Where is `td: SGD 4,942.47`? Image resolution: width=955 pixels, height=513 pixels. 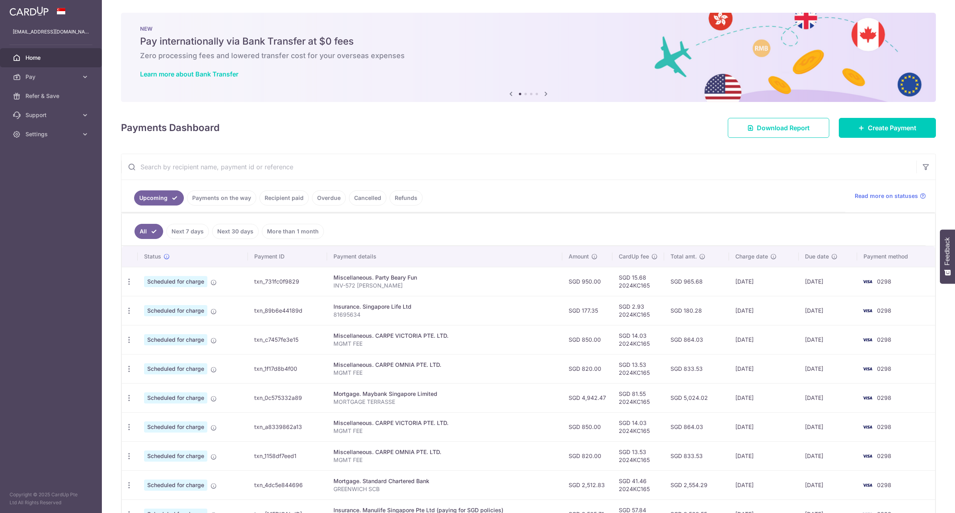
td: SGD 4,942.47 is located at coordinates (588, 397).